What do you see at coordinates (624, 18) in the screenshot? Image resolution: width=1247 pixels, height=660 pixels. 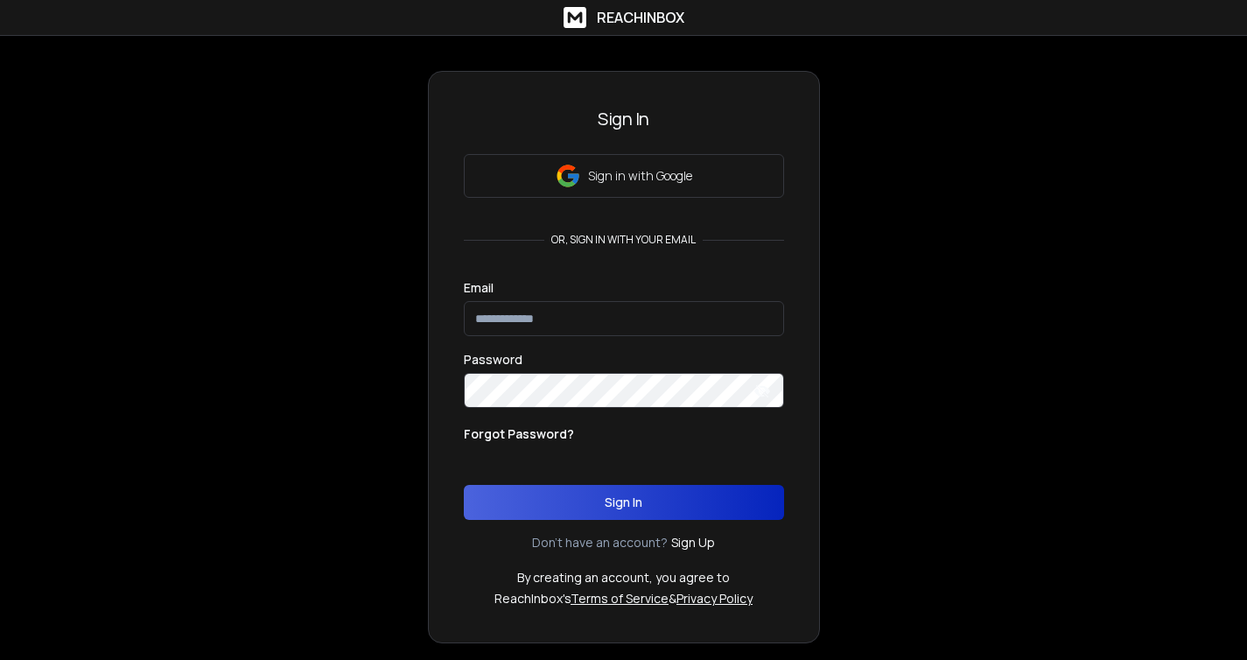 I see `a: ReachInbox` at bounding box center [624, 18].